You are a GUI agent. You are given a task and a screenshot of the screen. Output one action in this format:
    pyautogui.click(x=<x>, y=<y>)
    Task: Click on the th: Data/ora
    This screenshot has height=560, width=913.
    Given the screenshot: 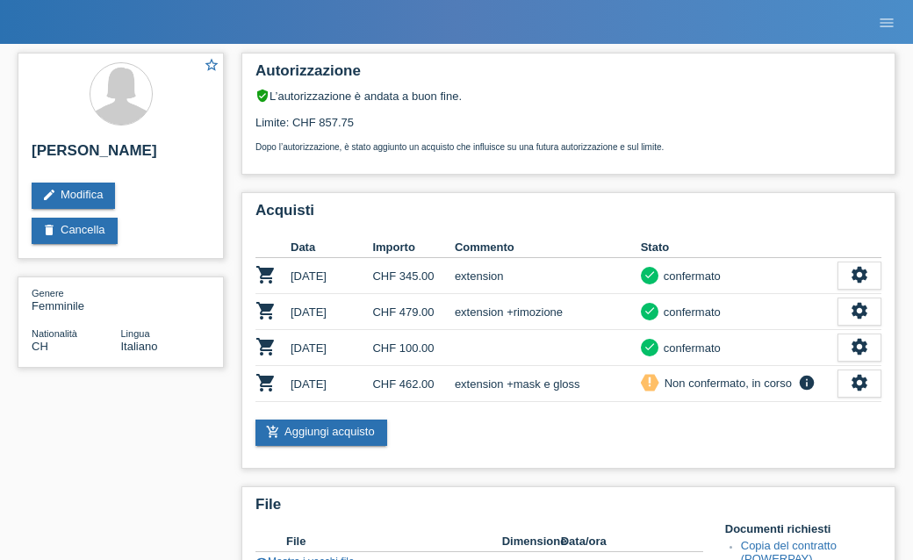 What is the action you would take?
    pyautogui.click(x=620, y=542)
    